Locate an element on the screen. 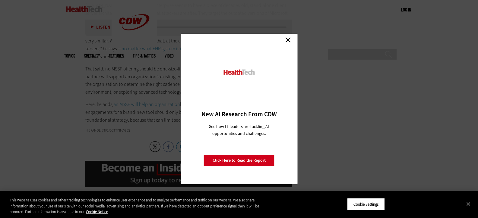  button: Cookie Settings is located at coordinates (366, 204).